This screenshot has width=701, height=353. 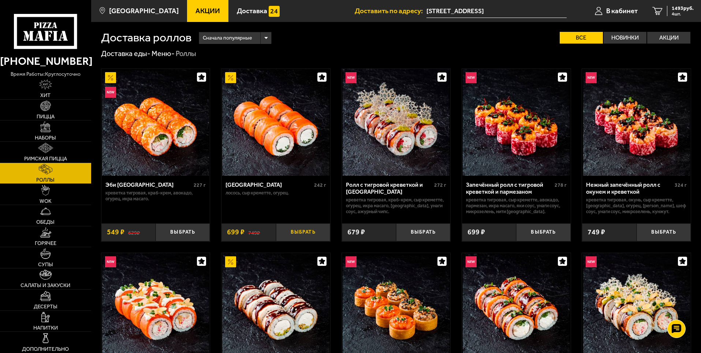 What do you see at coordinates (155, 122) in the screenshot?
I see `img: Эби Калифорния` at bounding box center [155, 122].